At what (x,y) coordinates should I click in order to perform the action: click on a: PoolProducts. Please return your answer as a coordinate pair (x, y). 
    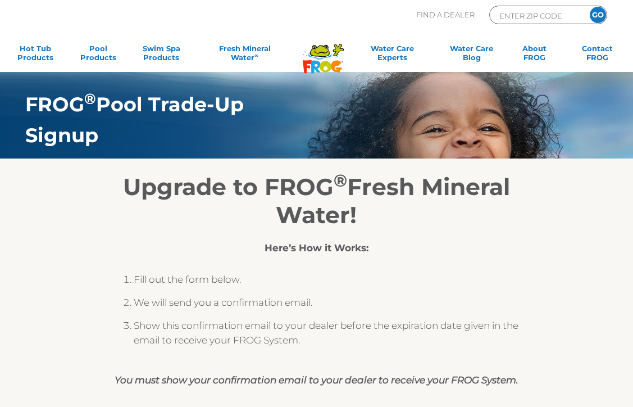
    Looking at the image, I should click on (98, 55).